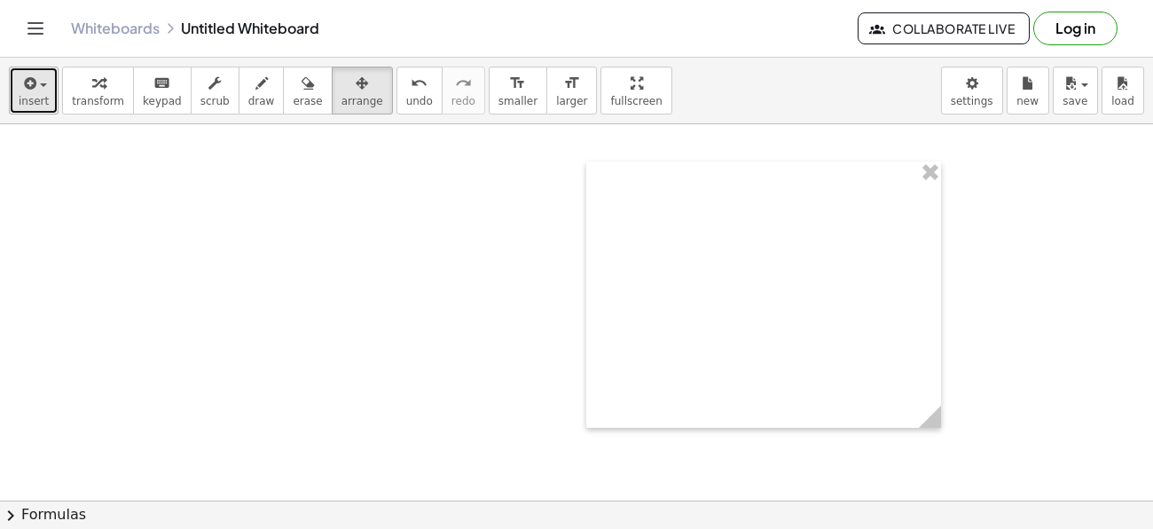 The width and height of the screenshot is (1153, 529). What do you see at coordinates (98, 90) in the screenshot?
I see `button: transform` at bounding box center [98, 90].